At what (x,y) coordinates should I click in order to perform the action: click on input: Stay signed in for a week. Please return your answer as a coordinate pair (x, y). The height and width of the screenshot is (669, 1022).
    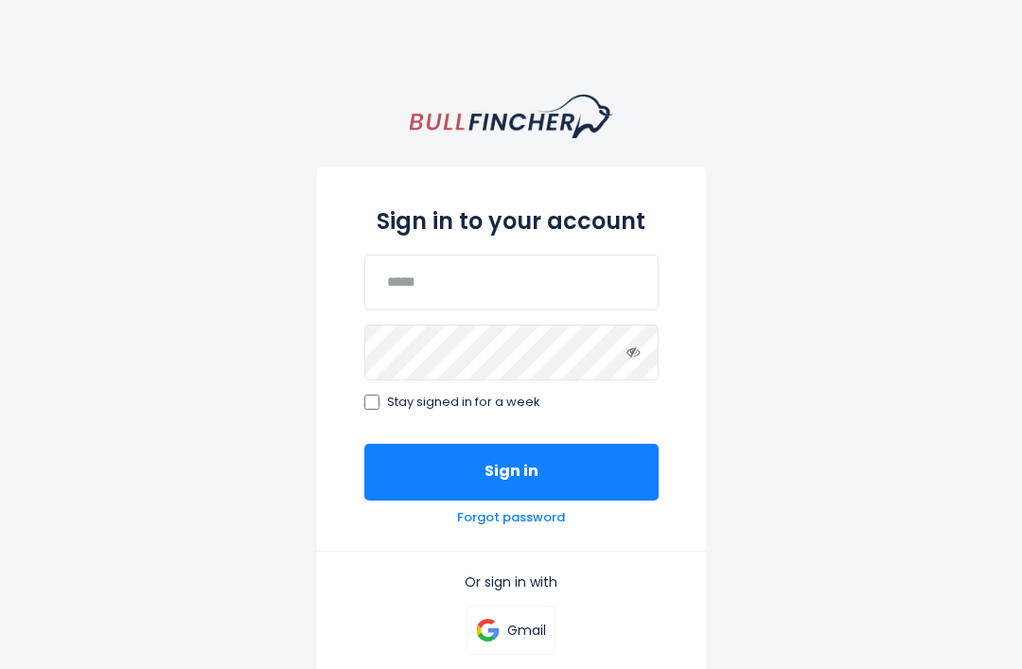
    Looking at the image, I should click on (372, 402).